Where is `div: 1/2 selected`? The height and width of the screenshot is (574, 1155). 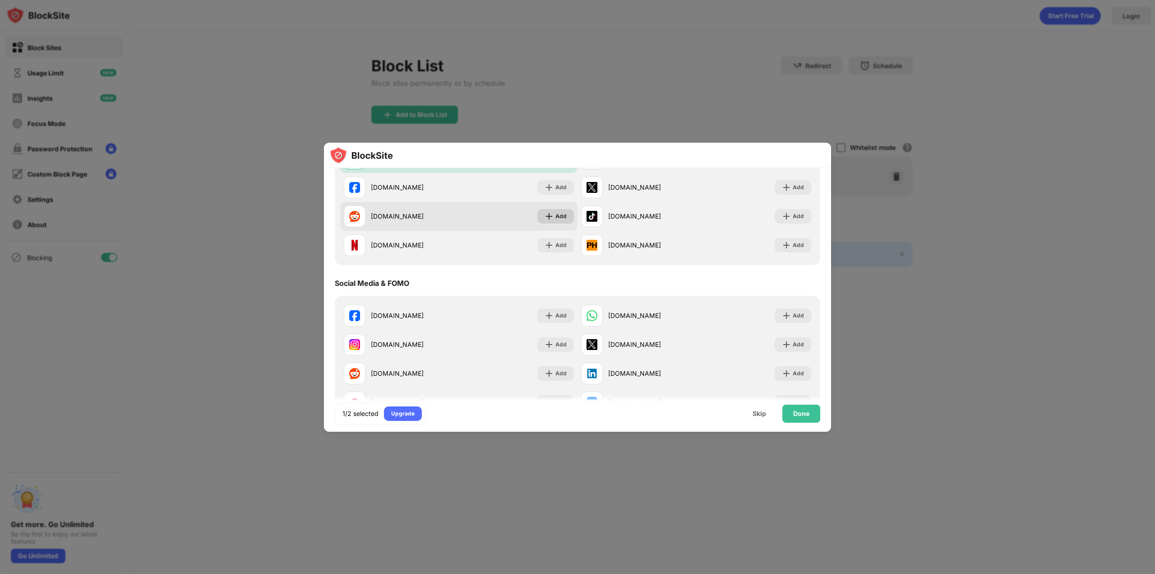 div: 1/2 selected is located at coordinates (361, 413).